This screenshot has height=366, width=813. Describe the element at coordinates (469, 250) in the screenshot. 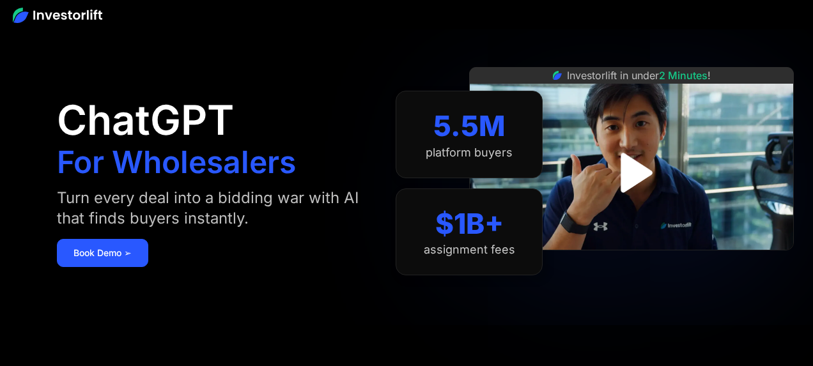

I see `div: assignment fees` at that location.